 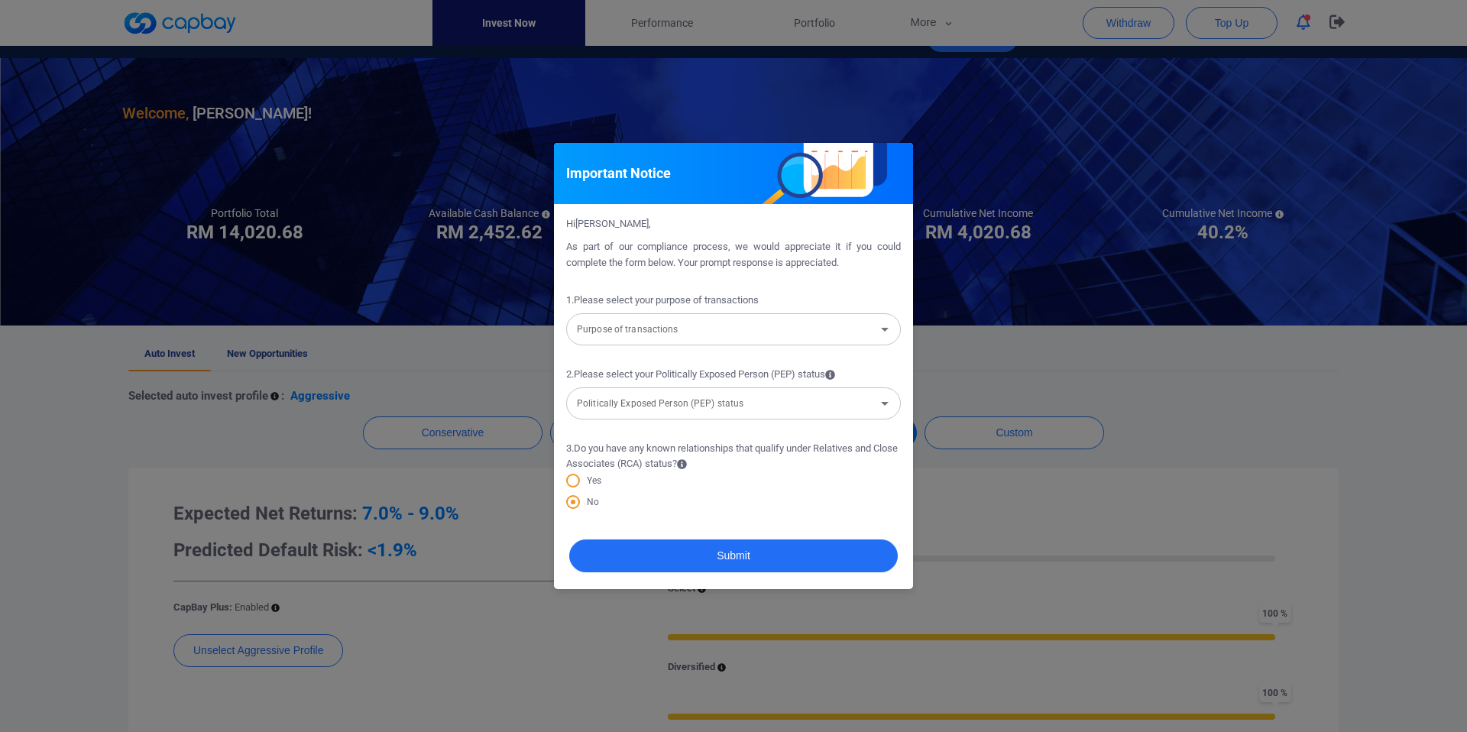 What do you see at coordinates (618, 173) in the screenshot?
I see `h5: Important Notice` at bounding box center [618, 173].